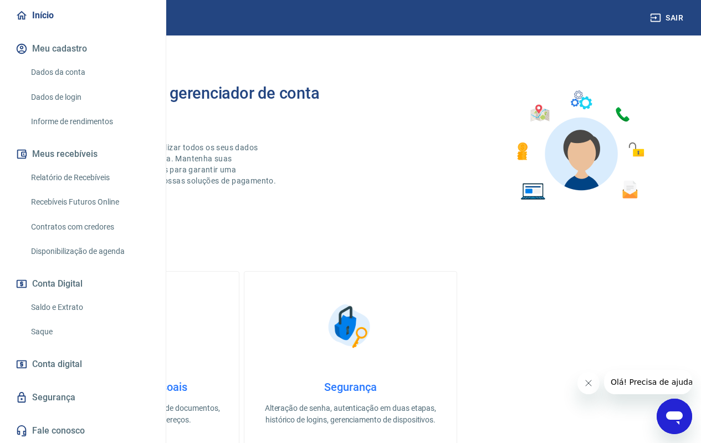  Describe the element at coordinates (83, 16) in the screenshot. I see `a: Início` at that location.